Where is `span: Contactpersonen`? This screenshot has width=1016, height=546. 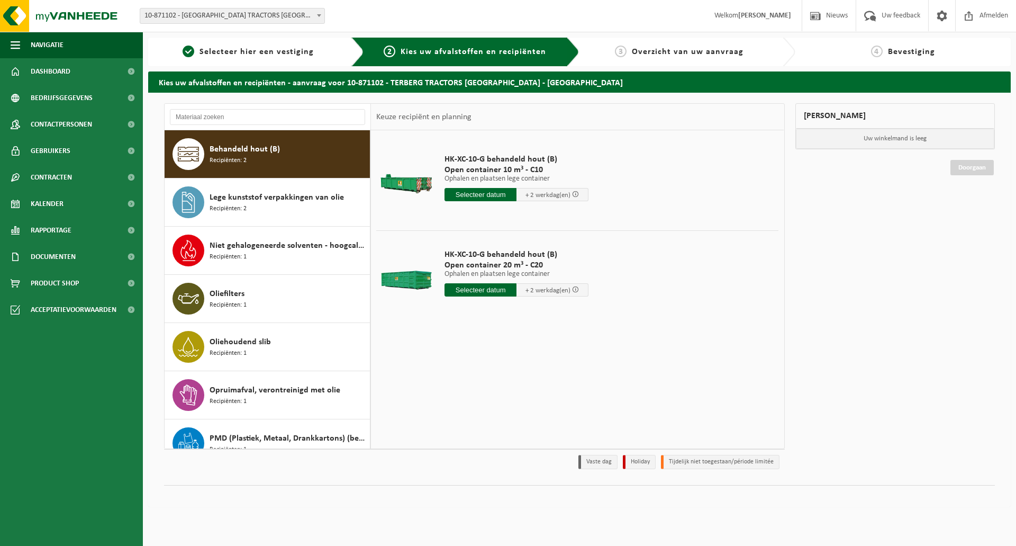 span: Contactpersonen is located at coordinates (61, 124).